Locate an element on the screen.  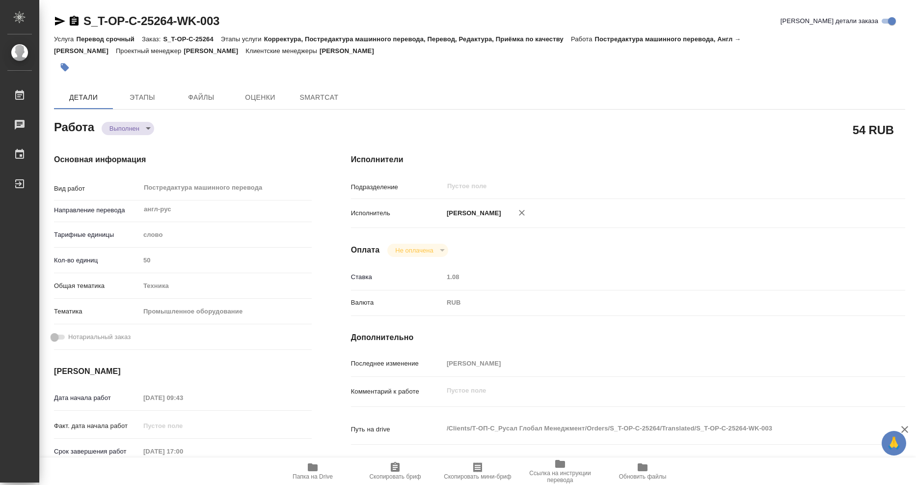
button: Скопировать мини-бриф is located at coordinates (478, 471).